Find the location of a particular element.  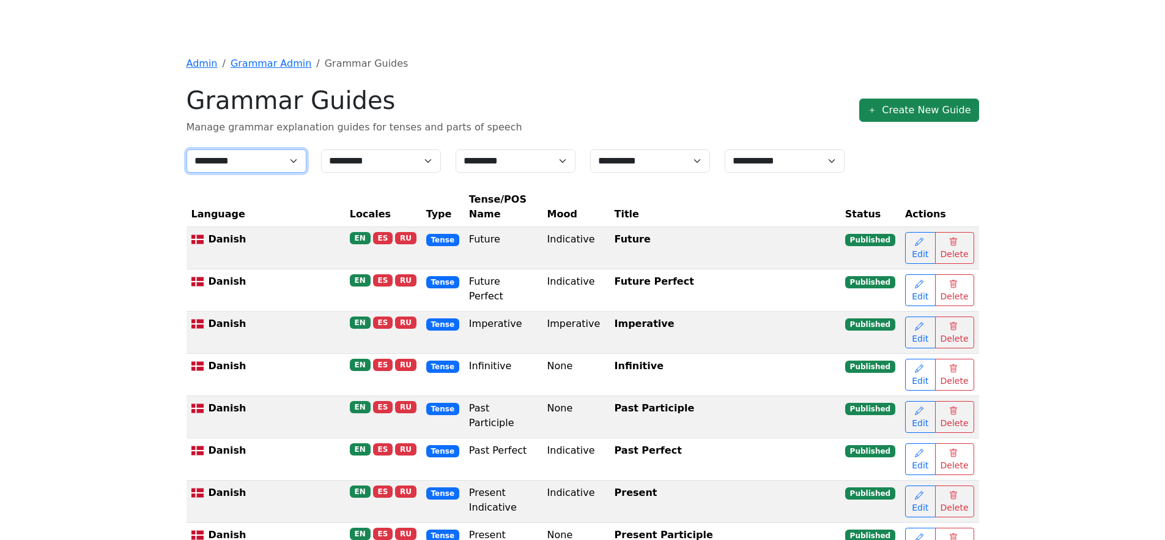

strong: Imperative is located at coordinates (645, 323).